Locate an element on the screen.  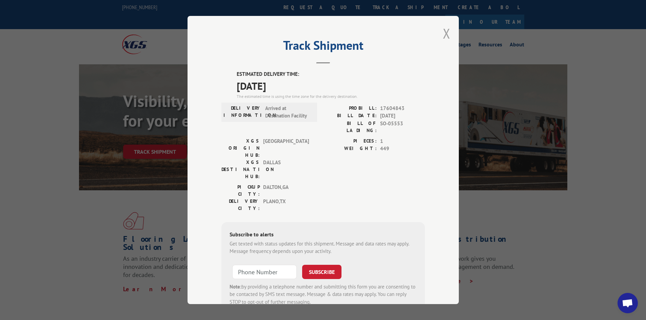
label: XGS DESTINATION HUB: is located at coordinates (240, 169).